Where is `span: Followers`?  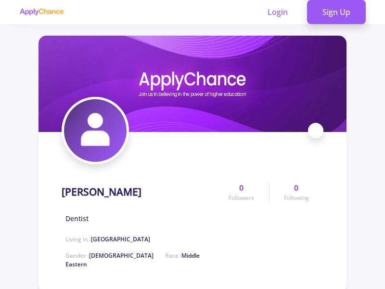 span: Followers is located at coordinates (241, 198).